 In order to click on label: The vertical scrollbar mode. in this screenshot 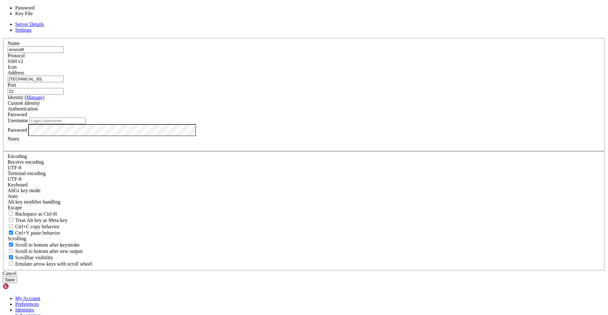, I will do `click(30, 257)`.